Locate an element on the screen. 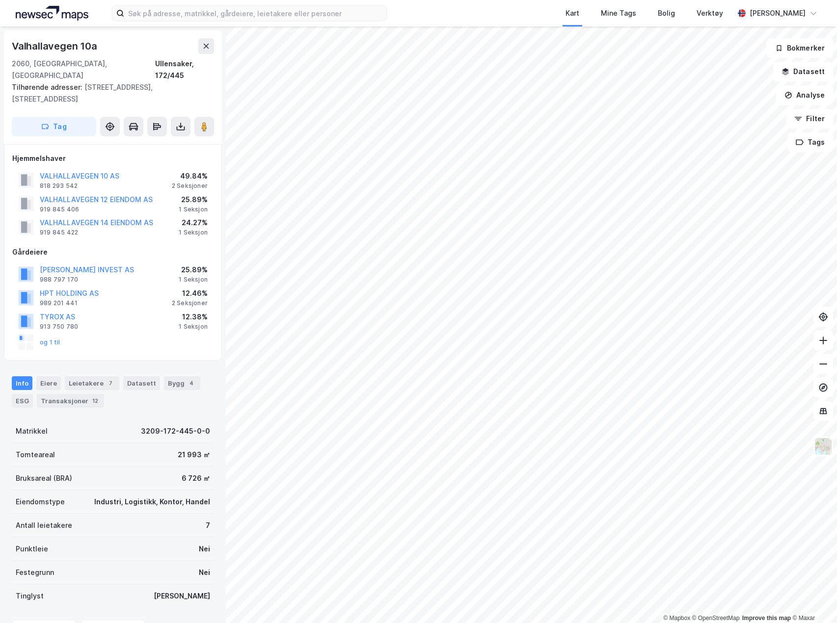 This screenshot has height=623, width=837. button: Tag is located at coordinates (54, 127).